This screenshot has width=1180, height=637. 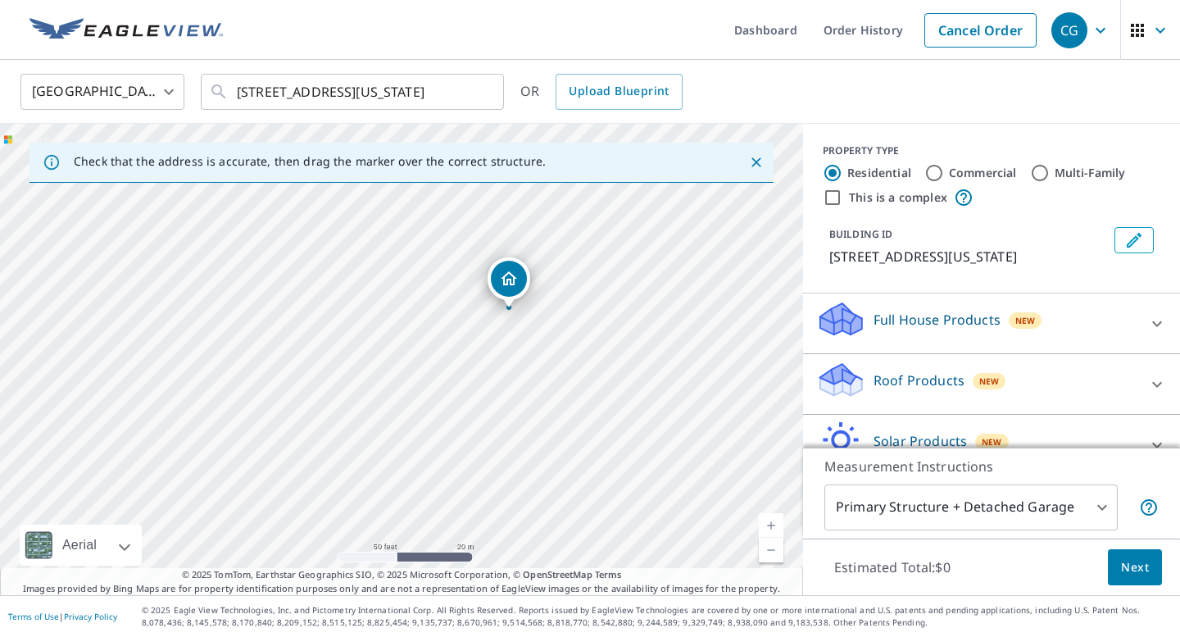 I want to click on p: Measurement Instructions, so click(x=992, y=466).